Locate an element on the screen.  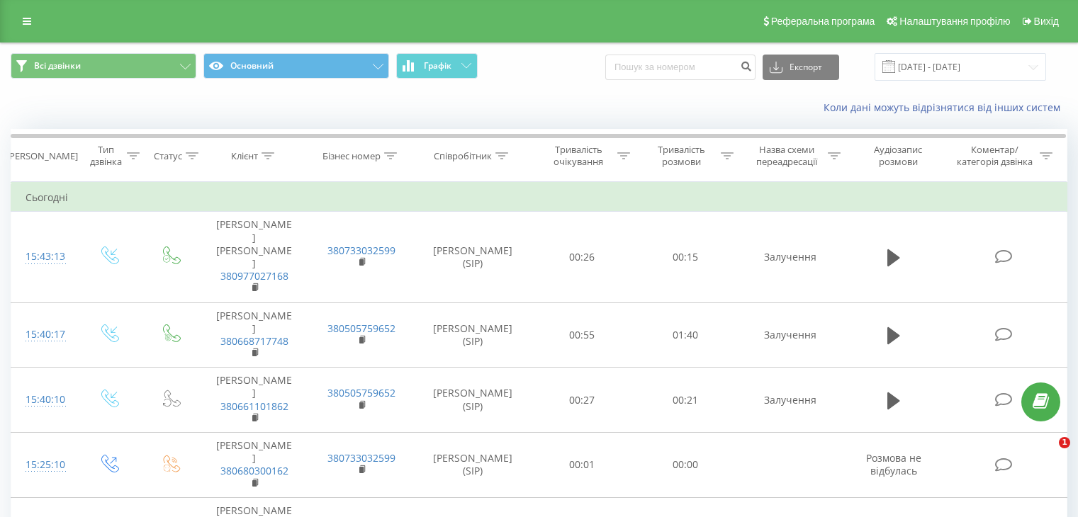
button: Всі дзвінки is located at coordinates (103, 66).